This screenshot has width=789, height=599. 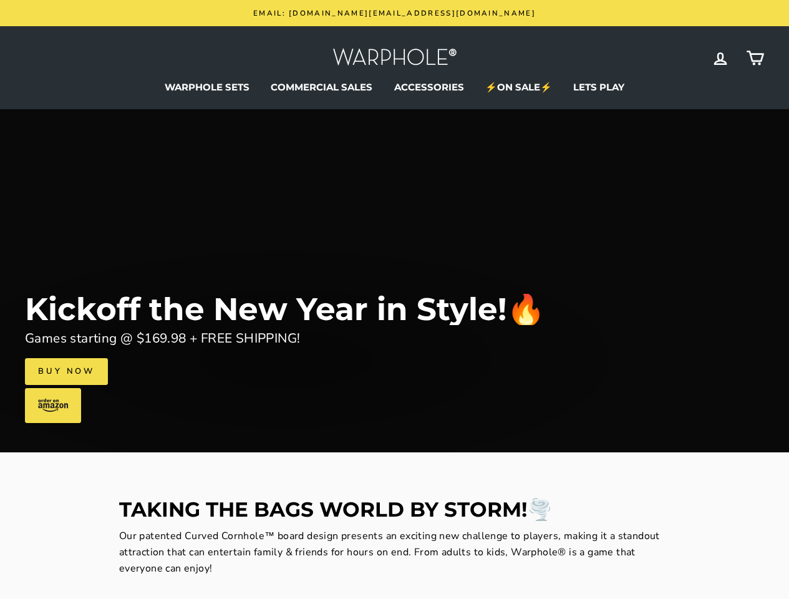 What do you see at coordinates (429, 87) in the screenshot?
I see `a: ACCESSORIES` at bounding box center [429, 87].